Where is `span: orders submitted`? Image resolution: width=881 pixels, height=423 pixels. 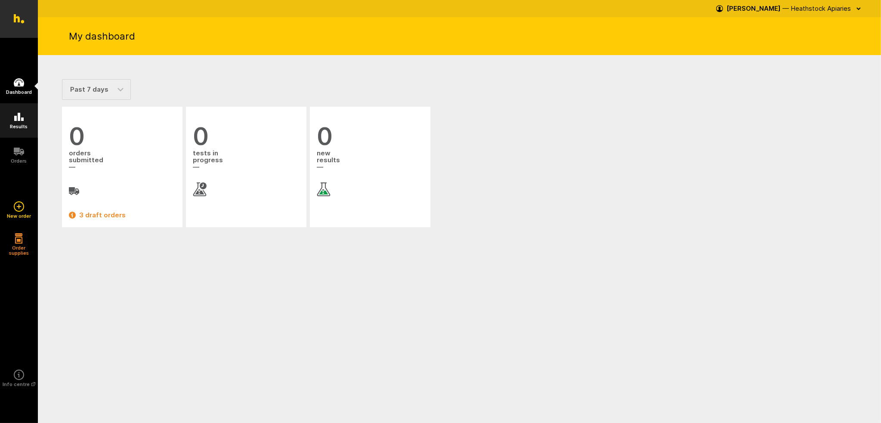
span: orders submitted is located at coordinates (122, 161).